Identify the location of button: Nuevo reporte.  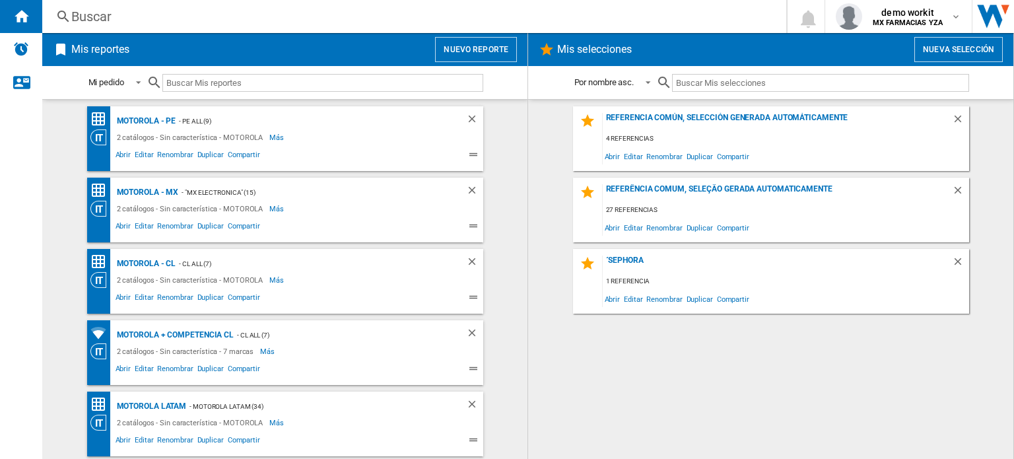
(476, 50).